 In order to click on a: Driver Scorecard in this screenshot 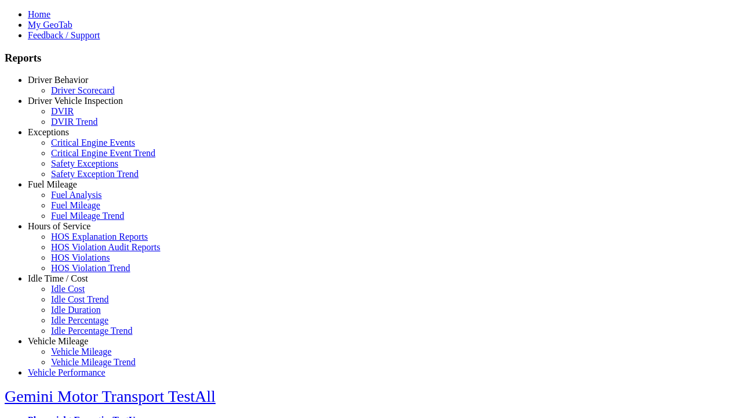, I will do `click(83, 90)`.